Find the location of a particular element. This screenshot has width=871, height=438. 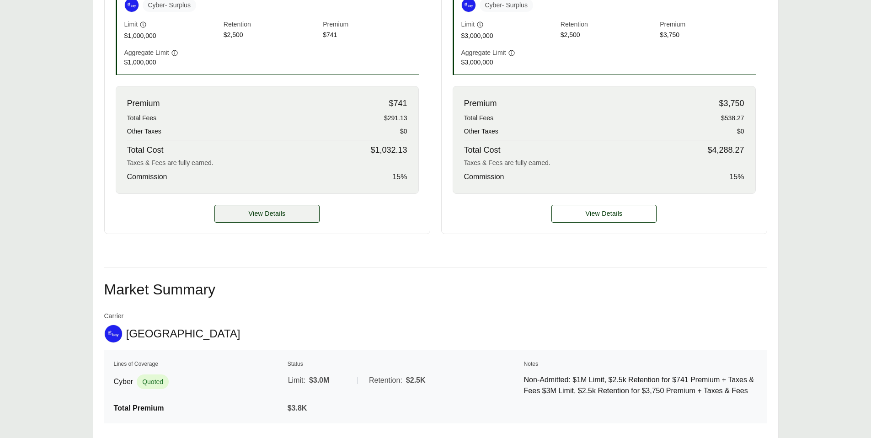

span: Total Premium is located at coordinates (139, 408).